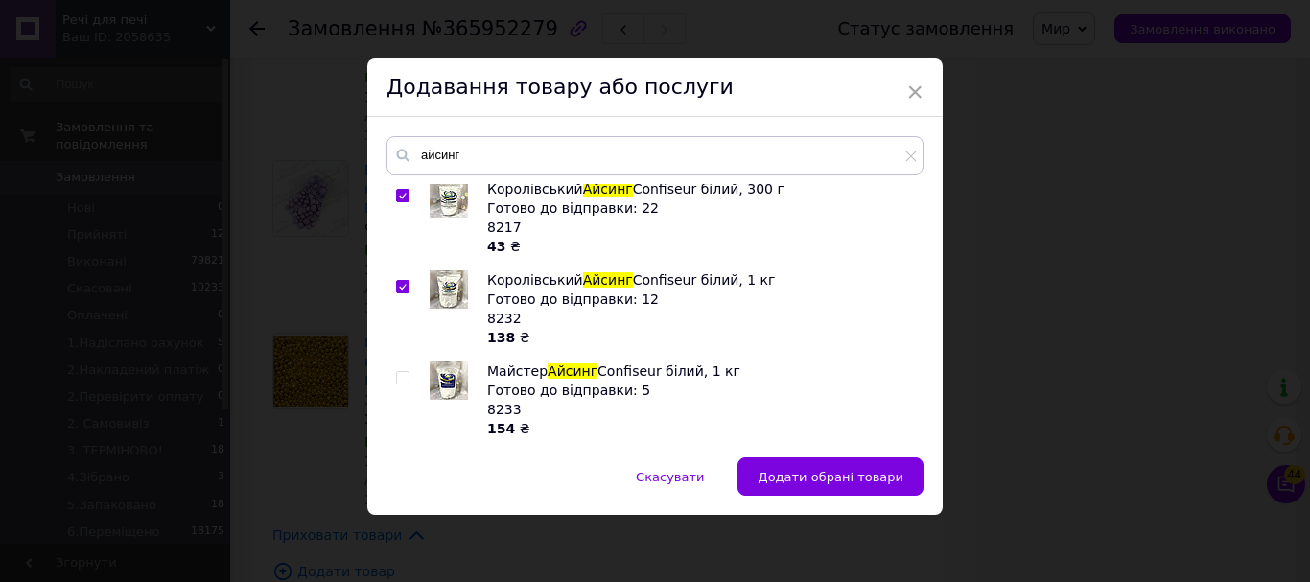 This screenshot has height=582, width=1310. Describe the element at coordinates (700, 208) in the screenshot. I see `div: Готово до відправки: 22` at that location.